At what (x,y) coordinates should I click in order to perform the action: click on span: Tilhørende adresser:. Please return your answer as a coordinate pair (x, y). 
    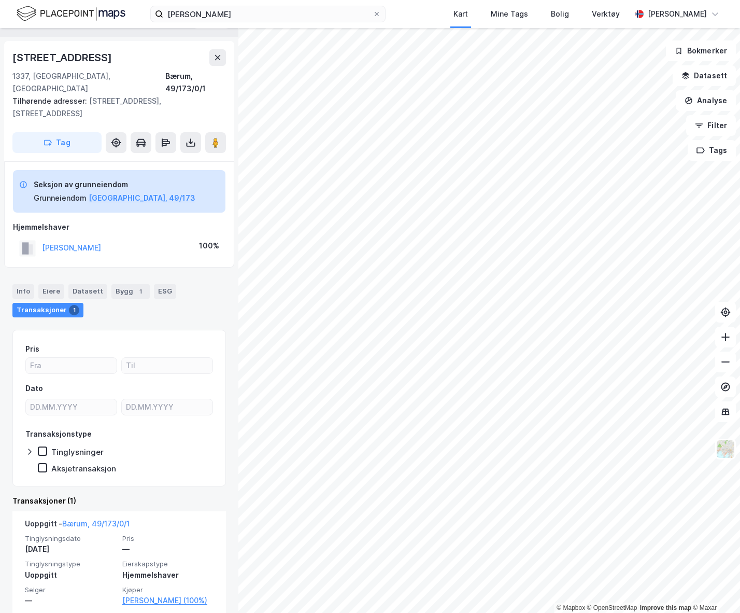
    Looking at the image, I should click on (51, 101).